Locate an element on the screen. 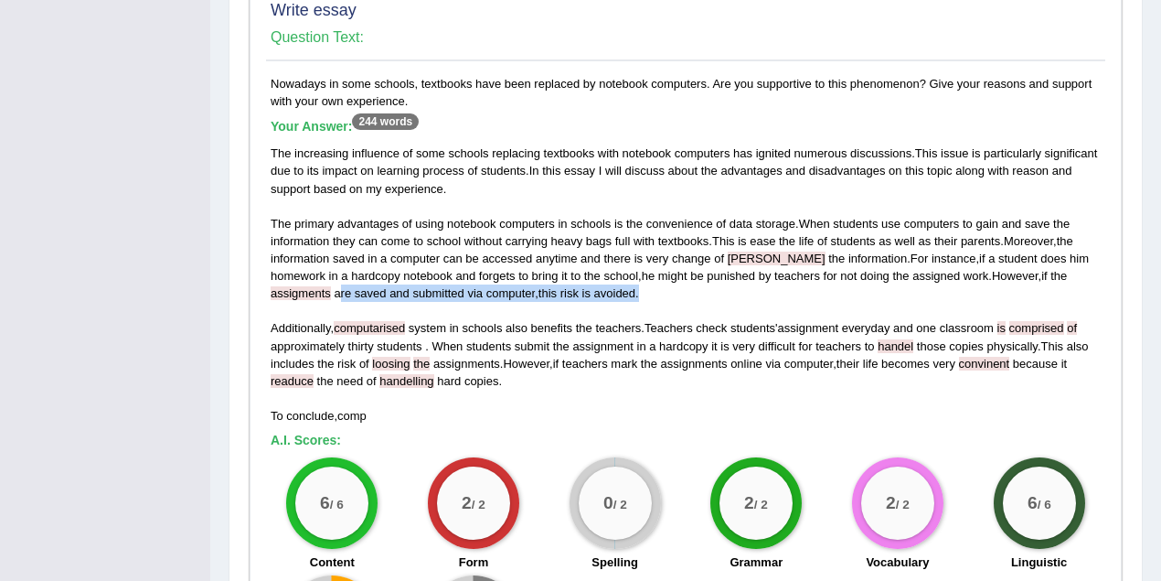  span: might is located at coordinates (673, 275).